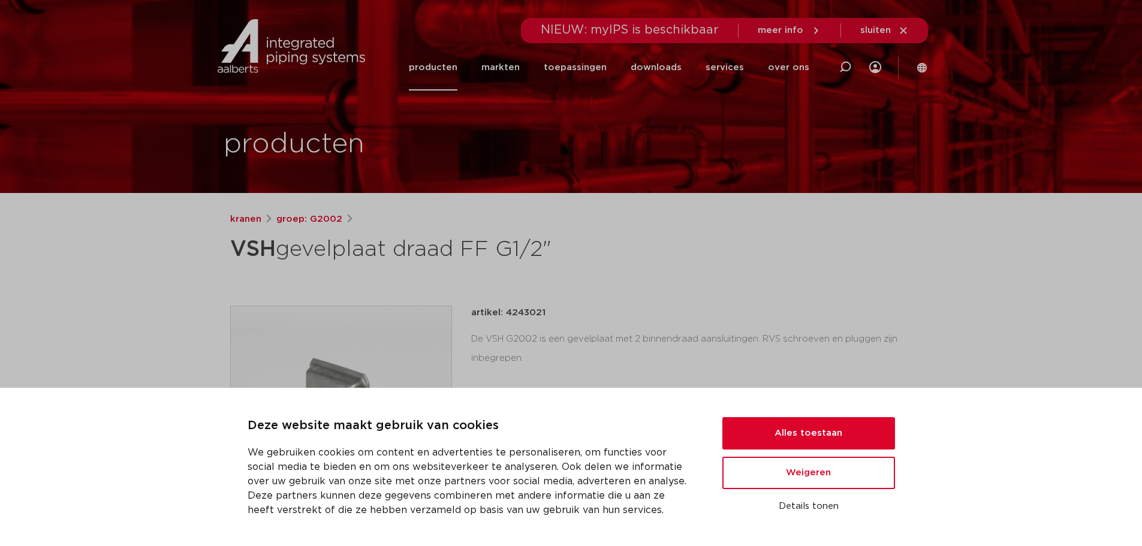 The image size is (1142, 546). Describe the element at coordinates (725, 67) in the screenshot. I see `a: services` at that location.